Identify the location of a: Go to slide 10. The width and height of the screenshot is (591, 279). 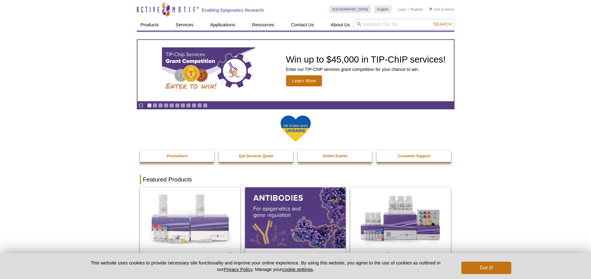
(199, 105).